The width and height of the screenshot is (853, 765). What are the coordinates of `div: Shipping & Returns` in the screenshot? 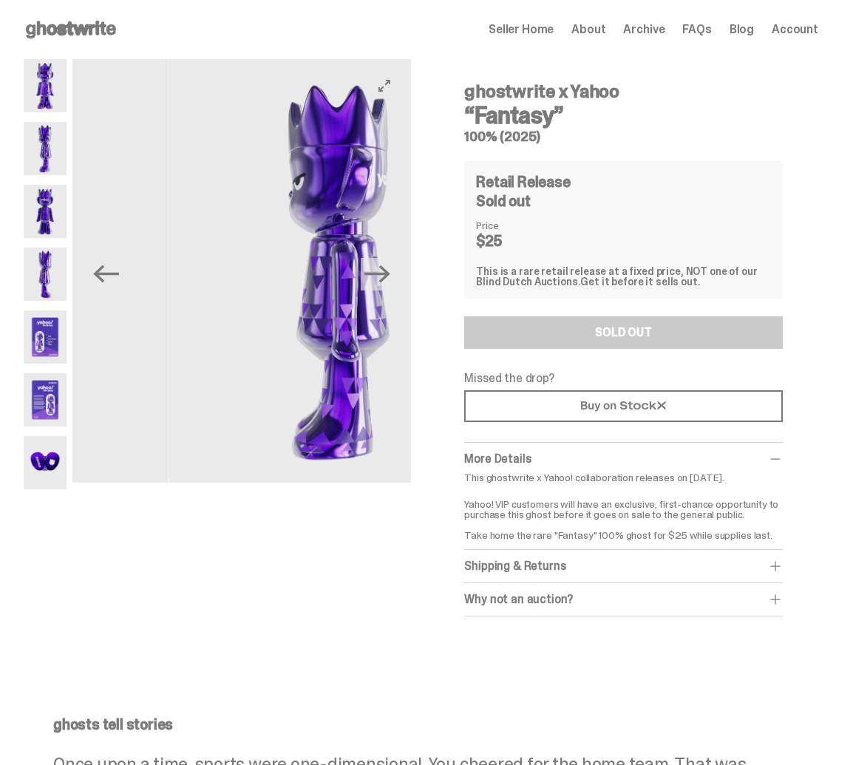 It's located at (623, 566).